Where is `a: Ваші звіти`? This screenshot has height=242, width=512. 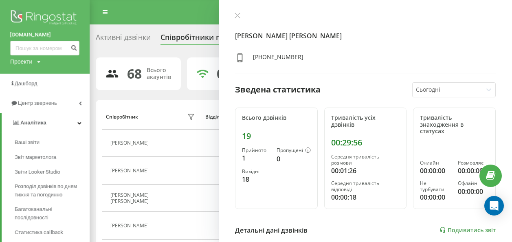
a: Ваші звіти is located at coordinates (52, 143).